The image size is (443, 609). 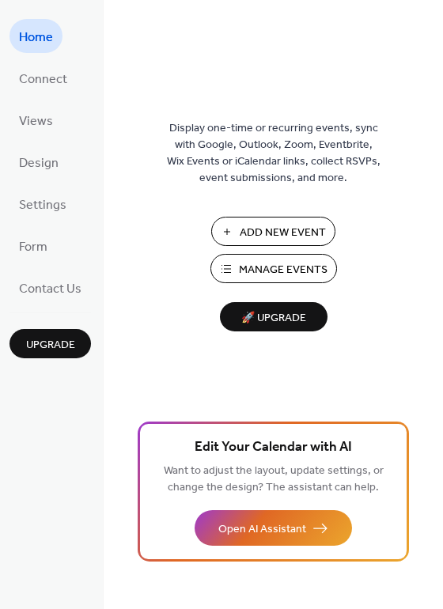 What do you see at coordinates (36, 121) in the screenshot?
I see `span: Views` at bounding box center [36, 121].